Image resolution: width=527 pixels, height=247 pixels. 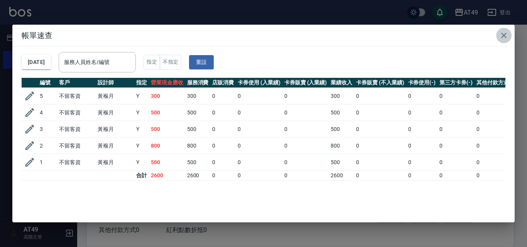 What do you see at coordinates (422, 83) in the screenshot?
I see `th: 卡券使用(-)` at bounding box center [422, 83].